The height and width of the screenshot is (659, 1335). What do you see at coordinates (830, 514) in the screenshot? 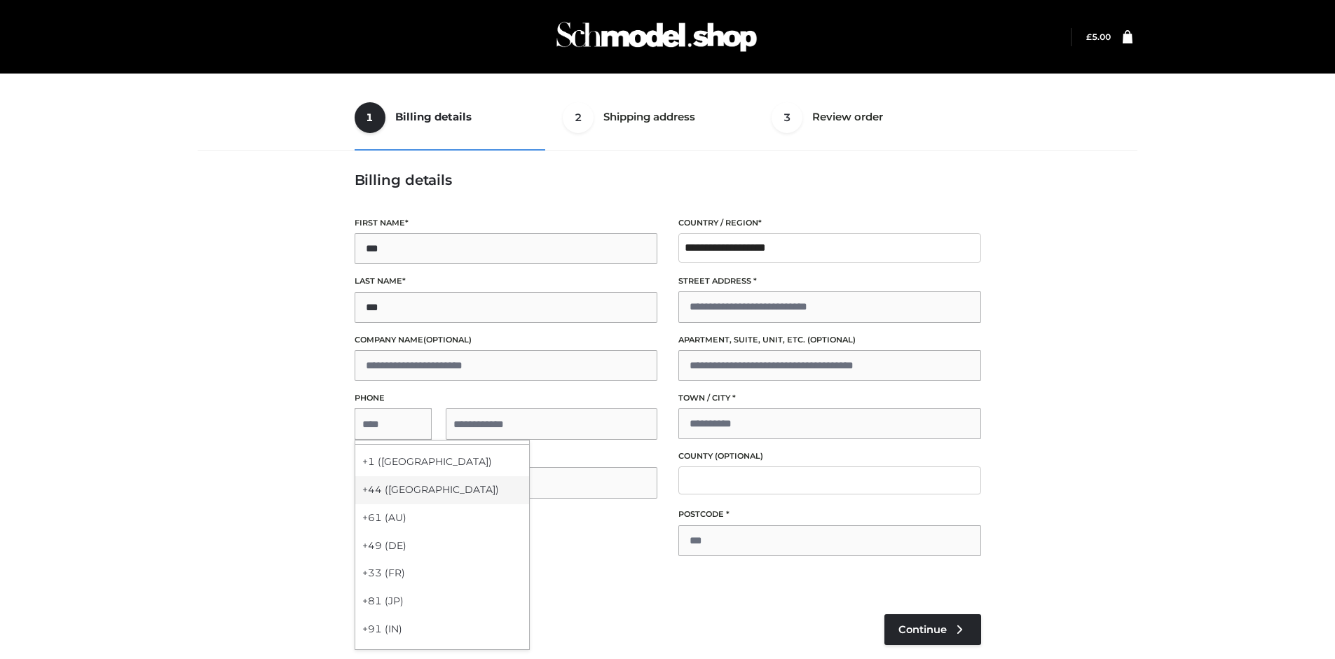
I see `label: Postcode` at bounding box center [830, 514].